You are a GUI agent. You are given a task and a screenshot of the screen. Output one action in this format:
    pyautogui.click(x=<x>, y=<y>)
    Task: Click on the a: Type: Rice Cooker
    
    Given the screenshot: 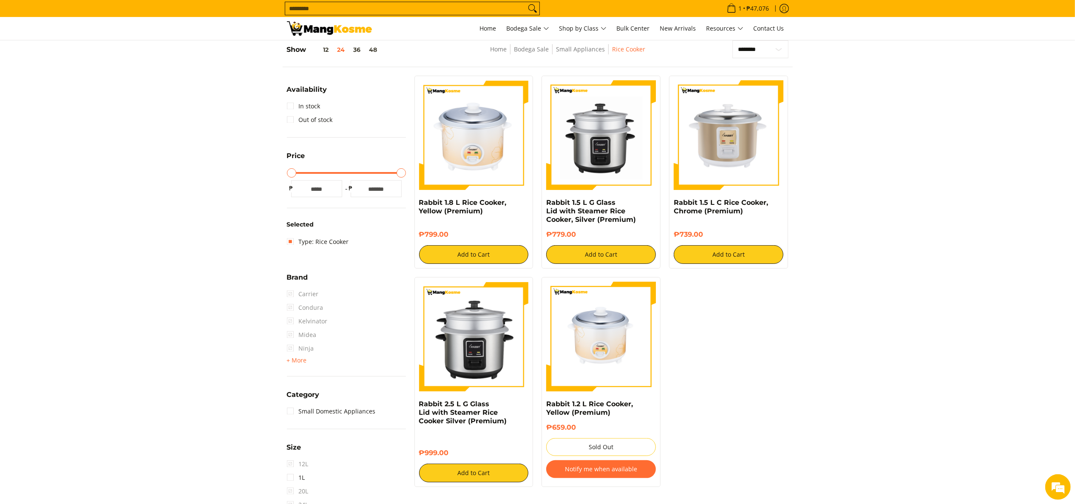 What is the action you would take?
    pyautogui.click(x=318, y=242)
    